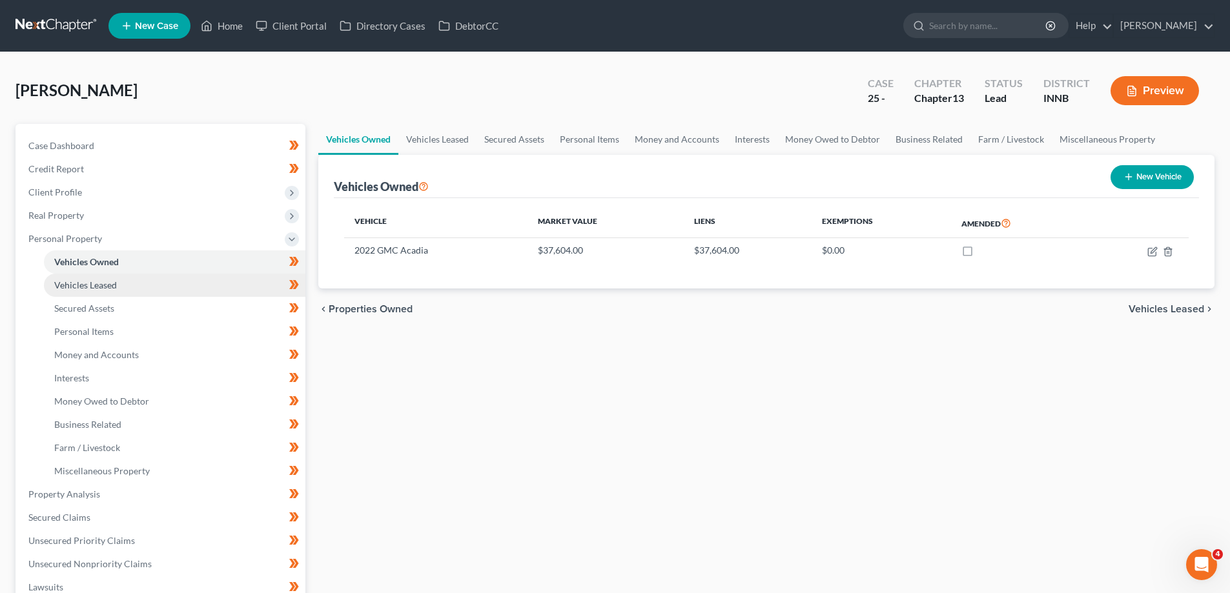 The image size is (1230, 593). Describe the element at coordinates (56, 169) in the screenshot. I see `span: Credit Report` at that location.